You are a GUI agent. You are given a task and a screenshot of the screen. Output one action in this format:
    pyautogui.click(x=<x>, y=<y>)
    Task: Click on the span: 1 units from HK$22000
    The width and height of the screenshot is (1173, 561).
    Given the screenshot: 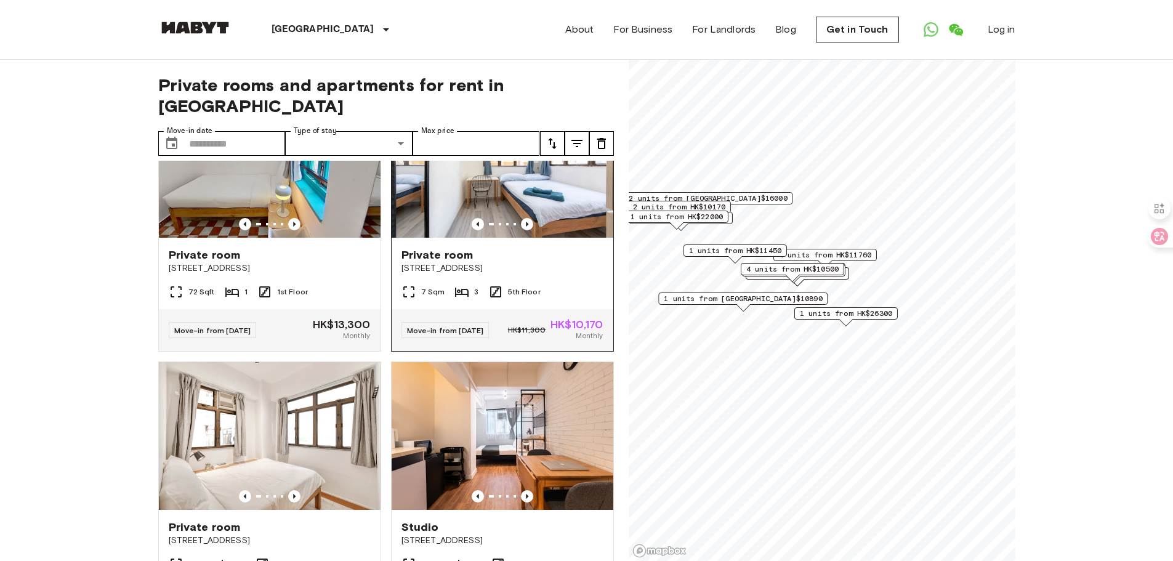 What is the action you would take?
    pyautogui.click(x=676, y=217)
    